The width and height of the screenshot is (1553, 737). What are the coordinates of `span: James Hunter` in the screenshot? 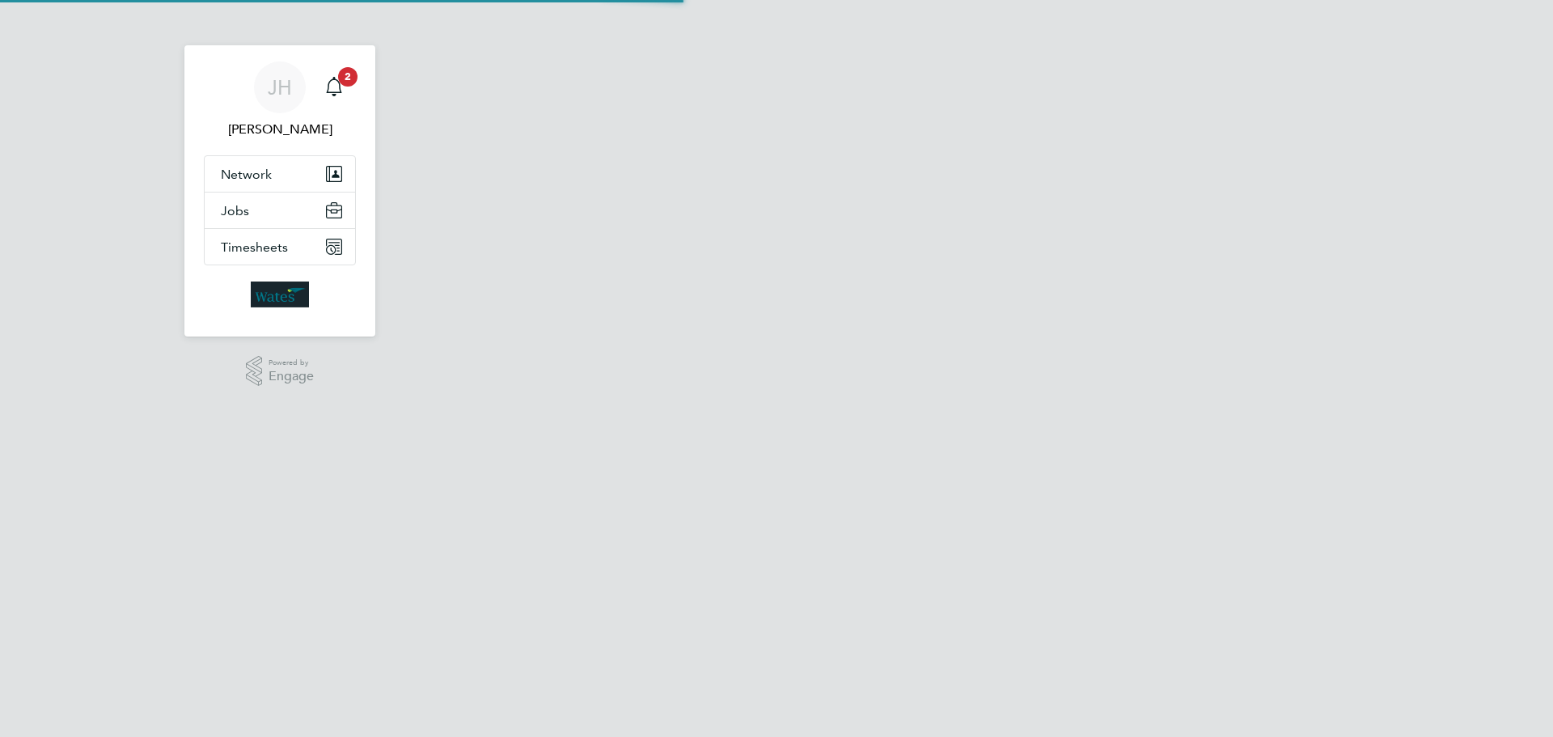 It's located at (280, 129).